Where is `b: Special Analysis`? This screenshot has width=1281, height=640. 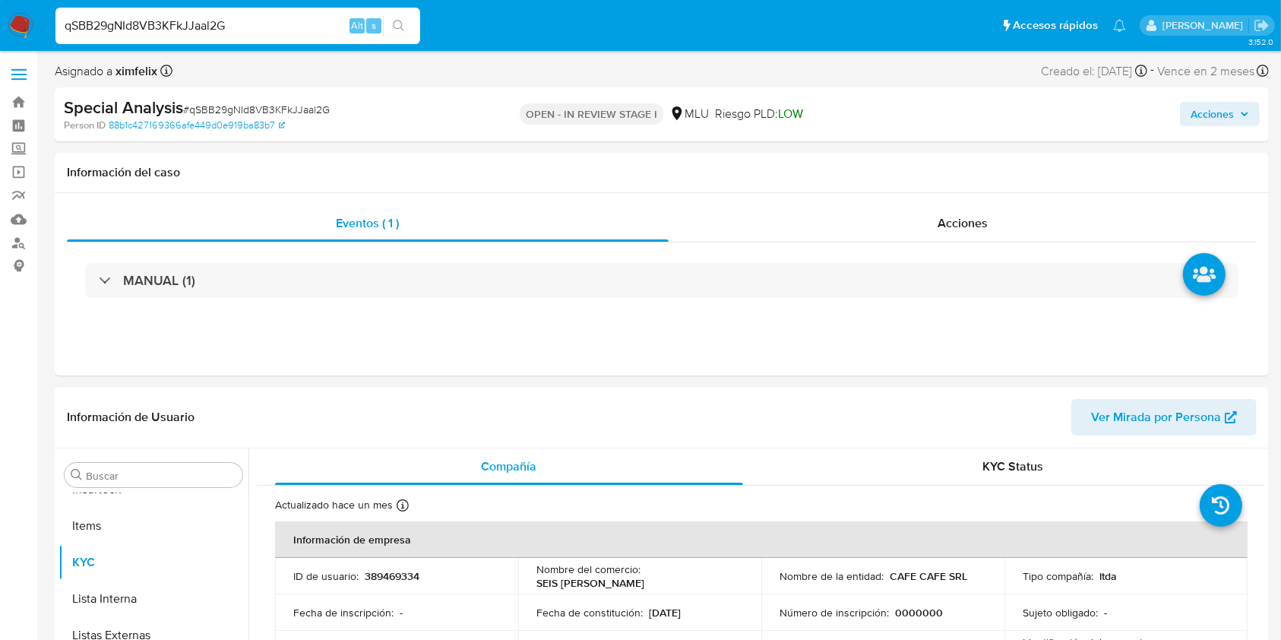 b: Special Analysis is located at coordinates (123, 107).